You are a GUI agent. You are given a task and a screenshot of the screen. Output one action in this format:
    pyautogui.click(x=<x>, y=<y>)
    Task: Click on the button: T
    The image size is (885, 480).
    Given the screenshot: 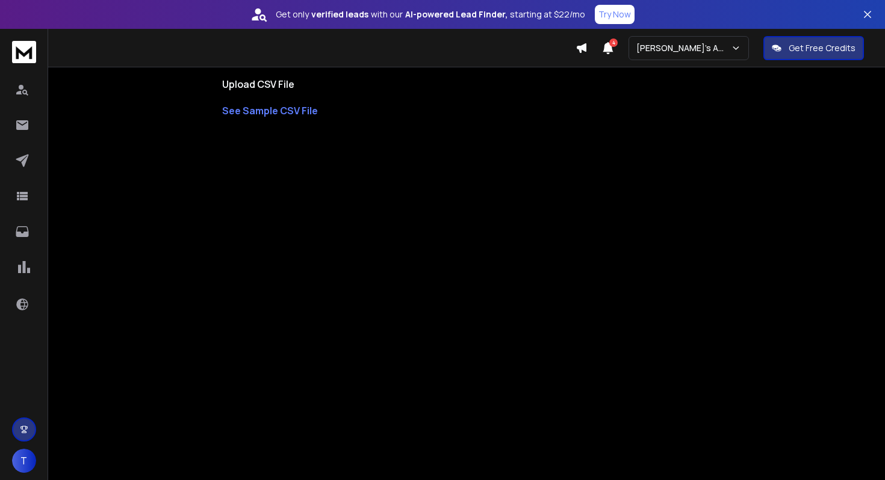 What is the action you would take?
    pyautogui.click(x=24, y=461)
    